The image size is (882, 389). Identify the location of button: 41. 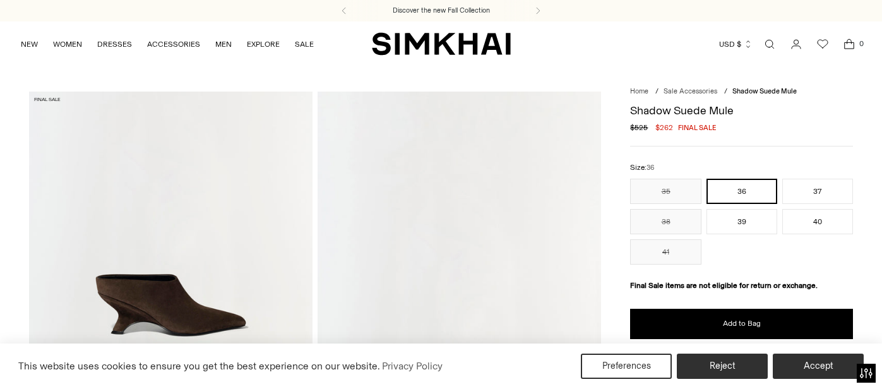
(666, 252).